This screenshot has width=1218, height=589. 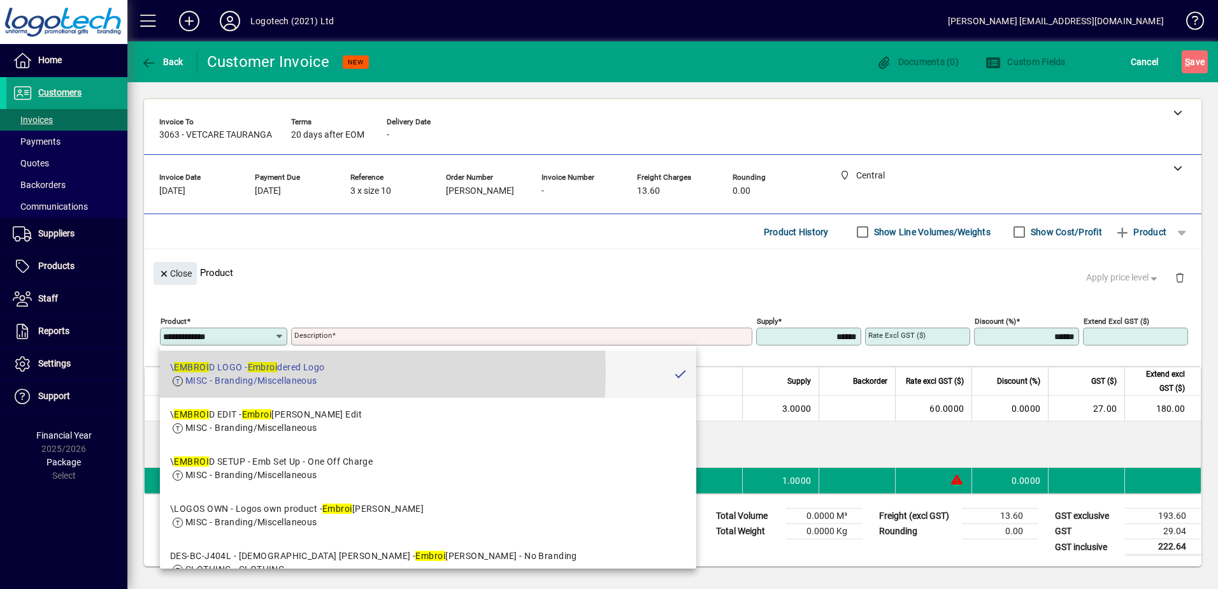 I want to click on td: GST inclusive, so click(x=1087, y=547).